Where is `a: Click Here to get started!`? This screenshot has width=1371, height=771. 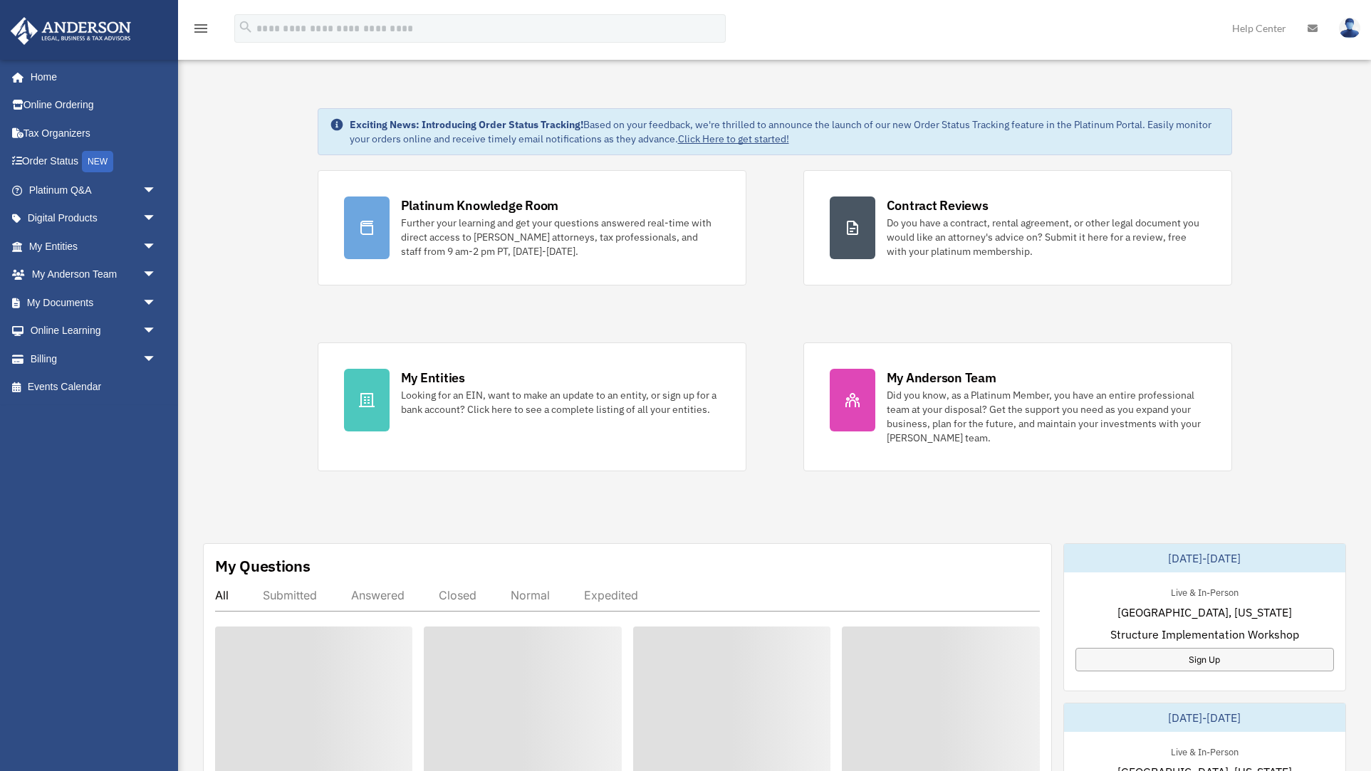
a: Click Here to get started! is located at coordinates (733, 139).